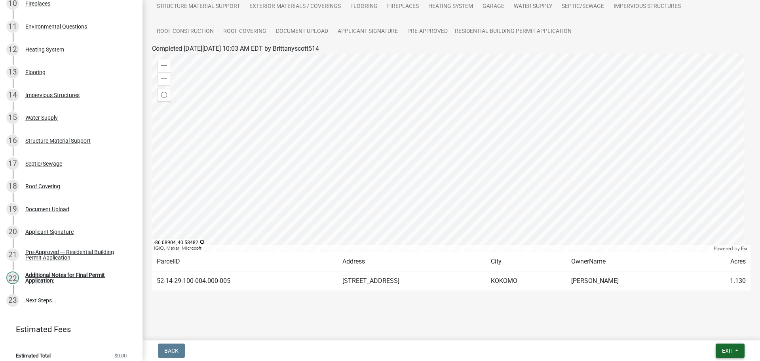 The height and width of the screenshot is (361, 760). Describe the element at coordinates (185, 32) in the screenshot. I see `a: Roof Construction` at that location.